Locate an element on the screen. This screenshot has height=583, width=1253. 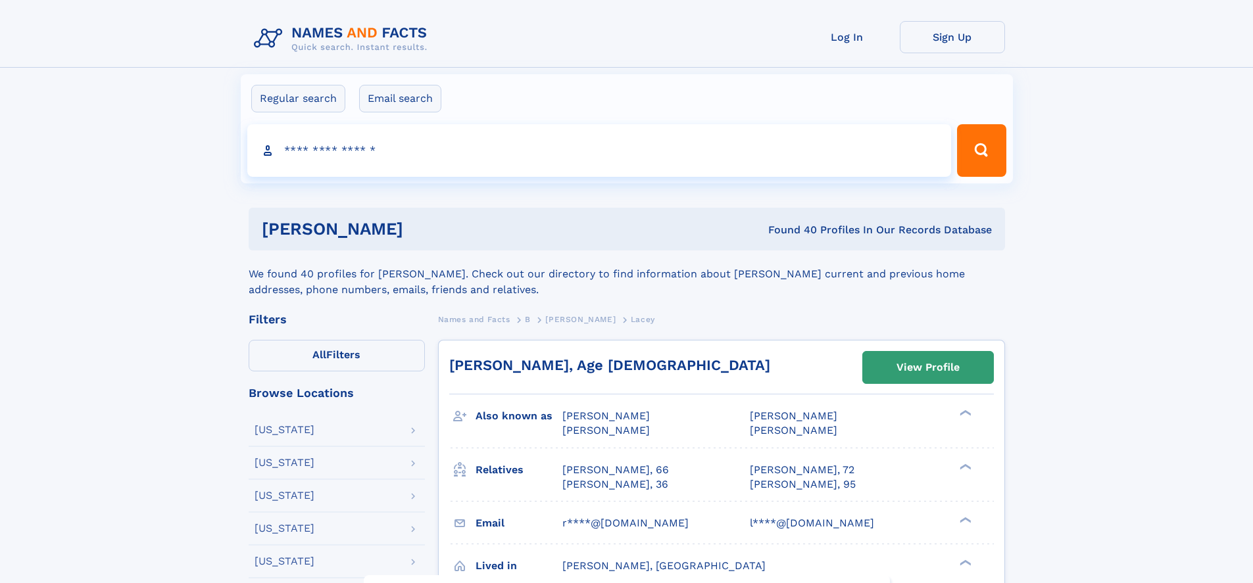
span: All is located at coordinates (319, 354).